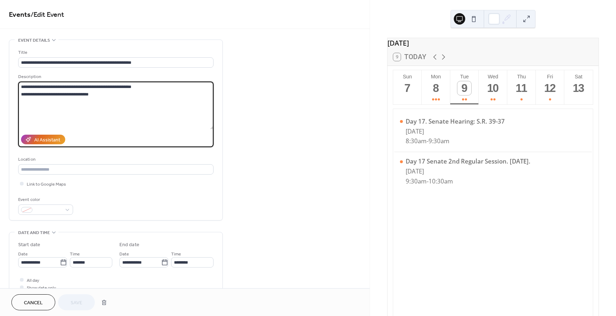 The image size is (616, 316). Describe the element at coordinates (416, 141) in the screenshot. I see `span: 8:30am` at that location.